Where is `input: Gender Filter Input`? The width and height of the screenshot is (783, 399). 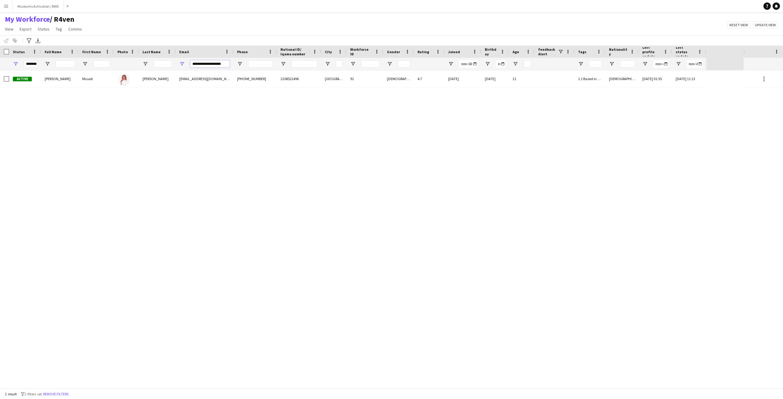
input: Gender Filter Input is located at coordinates (404, 64).